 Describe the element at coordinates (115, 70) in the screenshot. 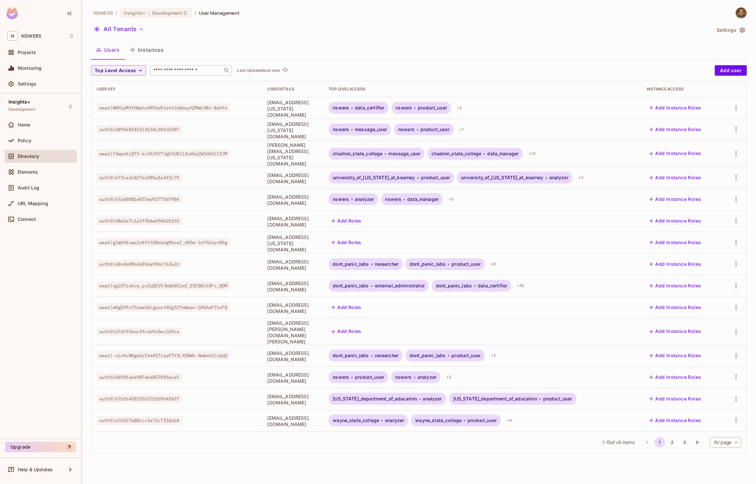

I see `span: Top Level Access` at that location.